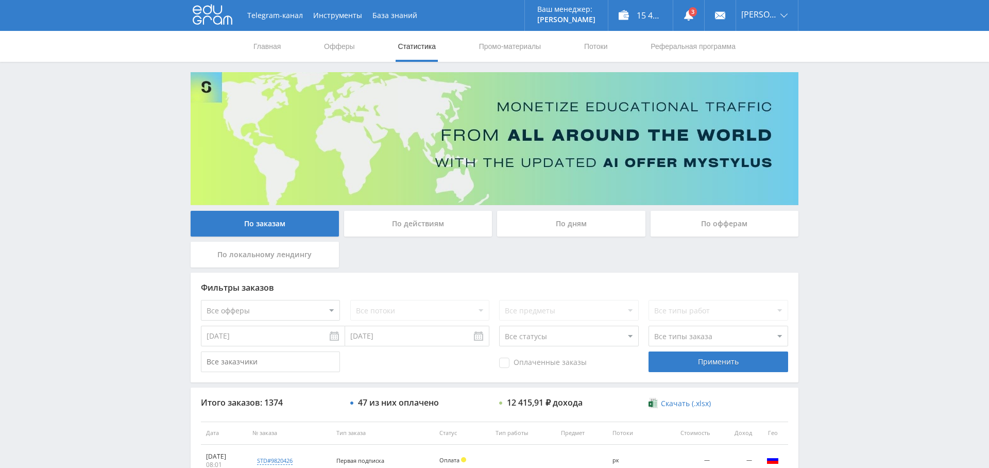  Describe the element at coordinates (418, 224) in the screenshot. I see `div: По действиям` at that location.